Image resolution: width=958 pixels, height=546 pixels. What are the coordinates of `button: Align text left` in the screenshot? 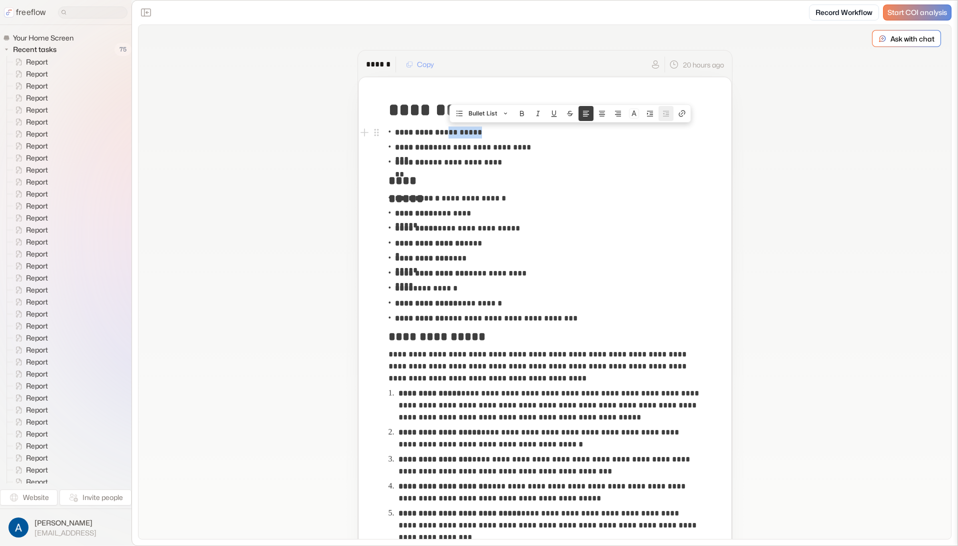 It's located at (586, 114).